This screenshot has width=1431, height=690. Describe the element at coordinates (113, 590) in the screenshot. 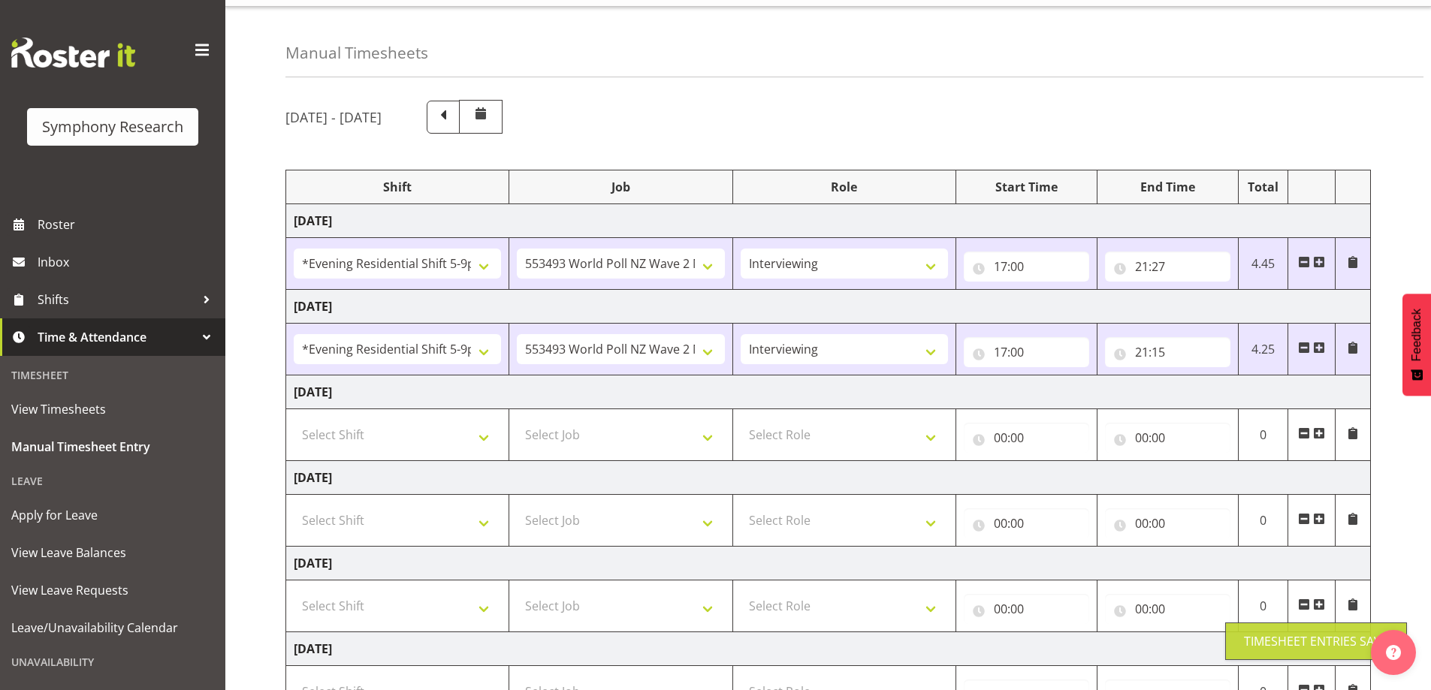

I see `a: View Leave Requests` at that location.